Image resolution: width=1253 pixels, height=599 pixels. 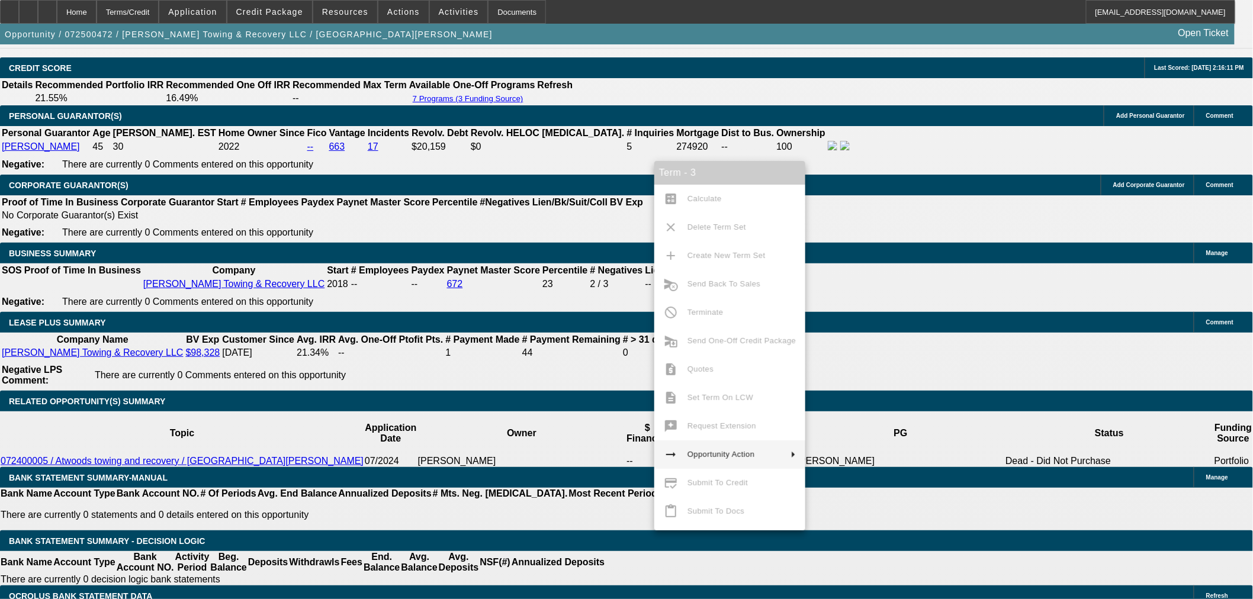 I want to click on div: Term - 3, so click(x=730, y=173).